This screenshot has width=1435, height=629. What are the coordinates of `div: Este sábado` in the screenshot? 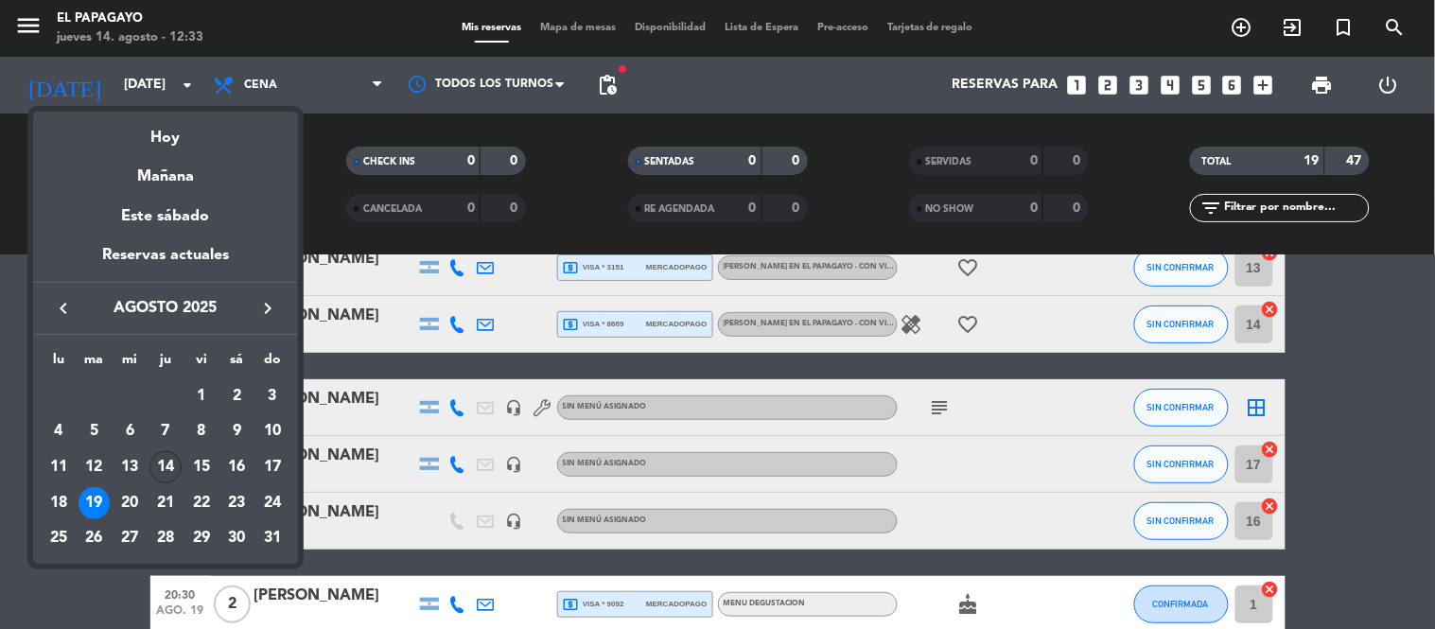 It's located at (166, 217).